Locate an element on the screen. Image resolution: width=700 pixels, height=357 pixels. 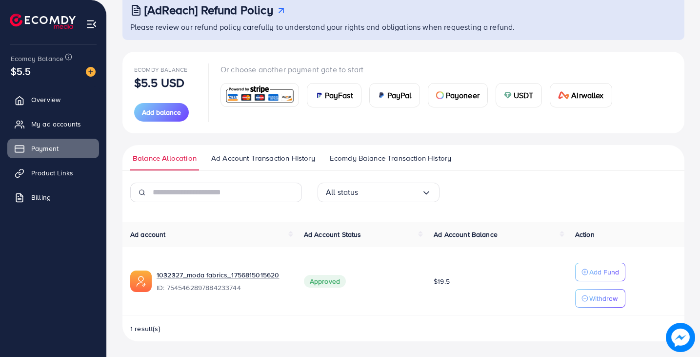
div: <span class='underline'>1032327_moda fabrics_1756815015620</span></br>7545462897884233744 is located at coordinates (222, 281).